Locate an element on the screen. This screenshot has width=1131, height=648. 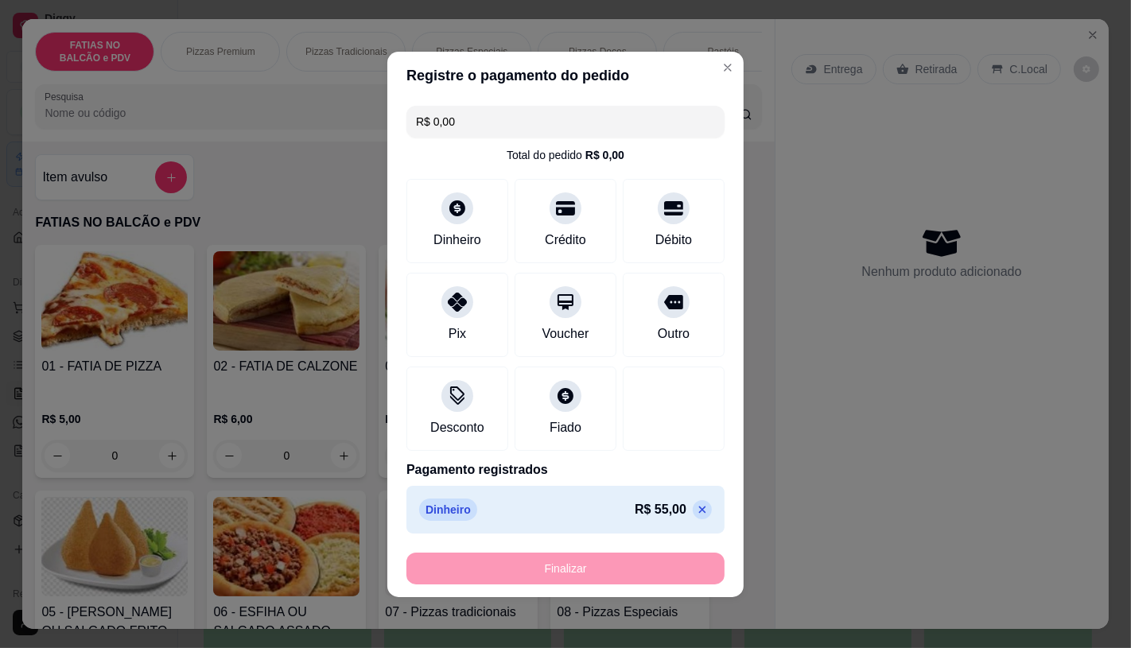
div: Pix is located at coordinates (457, 334).